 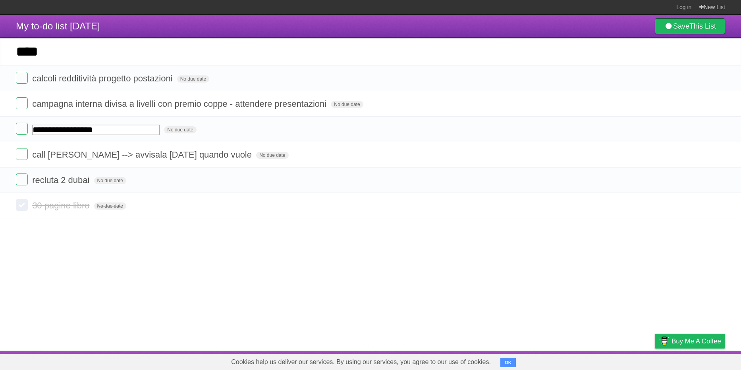 I want to click on a: Terms, so click(x=626, y=361).